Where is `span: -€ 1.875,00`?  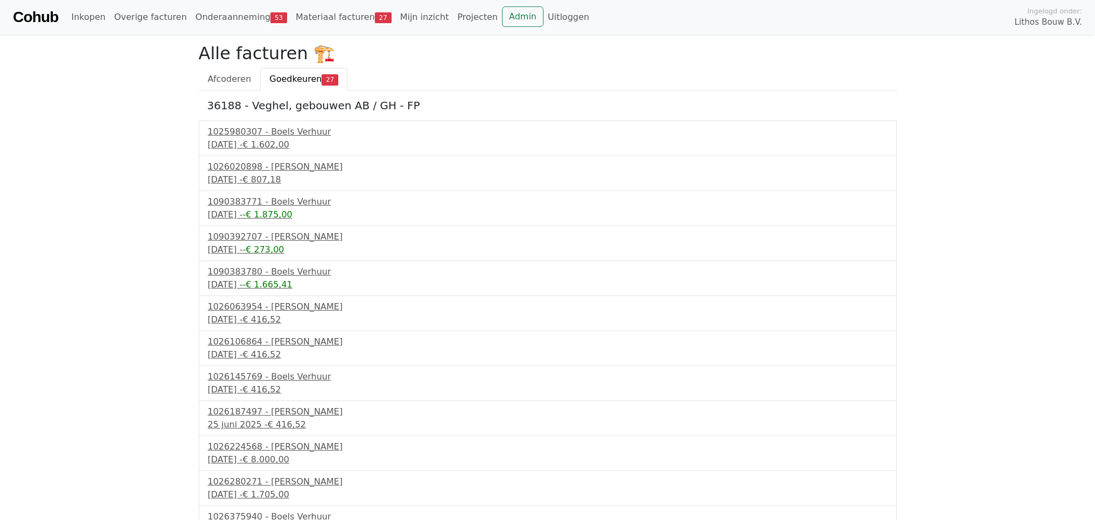
span: -€ 1.875,00 is located at coordinates (267, 214).